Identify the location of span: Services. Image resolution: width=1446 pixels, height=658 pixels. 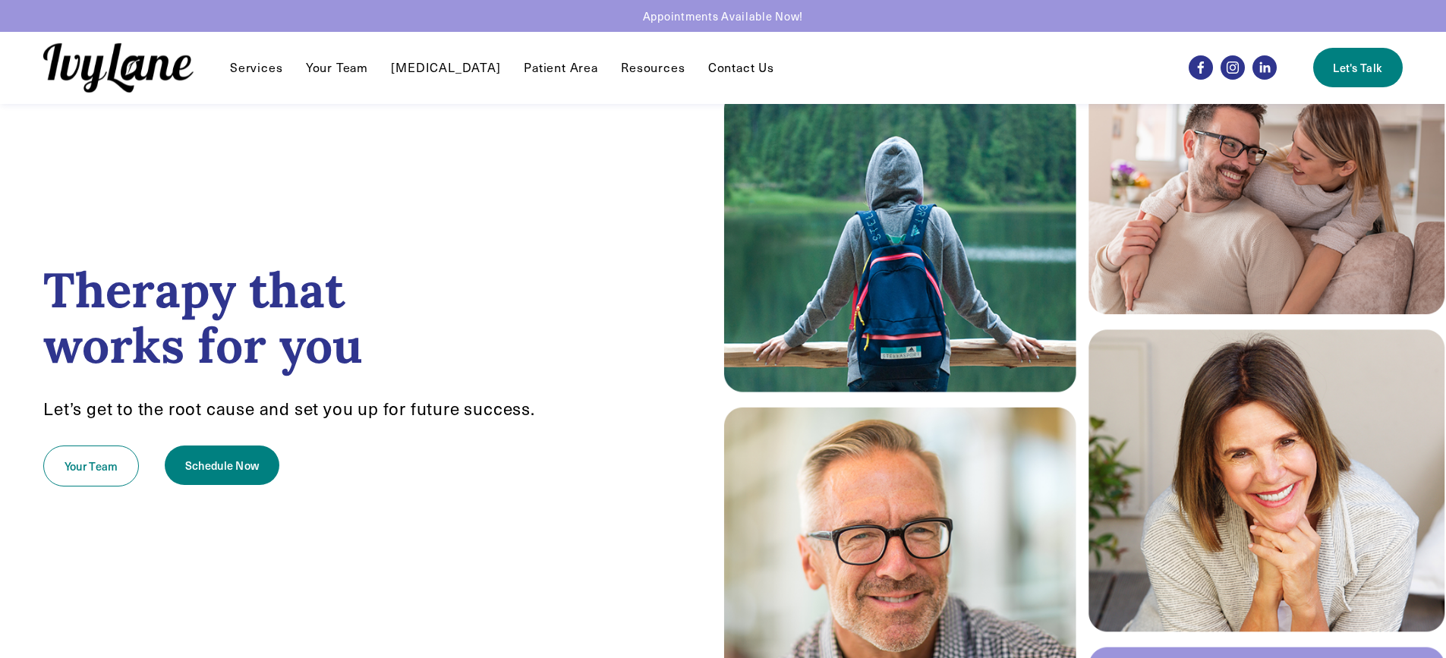
(256, 68).